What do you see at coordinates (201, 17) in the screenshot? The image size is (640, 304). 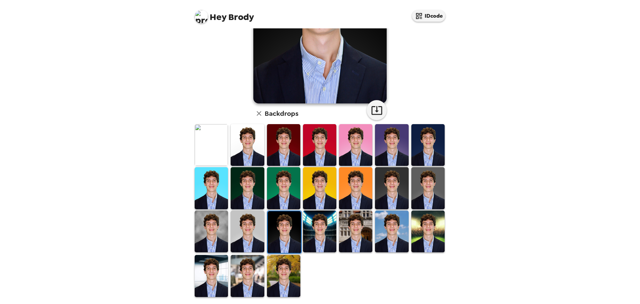 I see `img: profile pic` at bounding box center [201, 17].